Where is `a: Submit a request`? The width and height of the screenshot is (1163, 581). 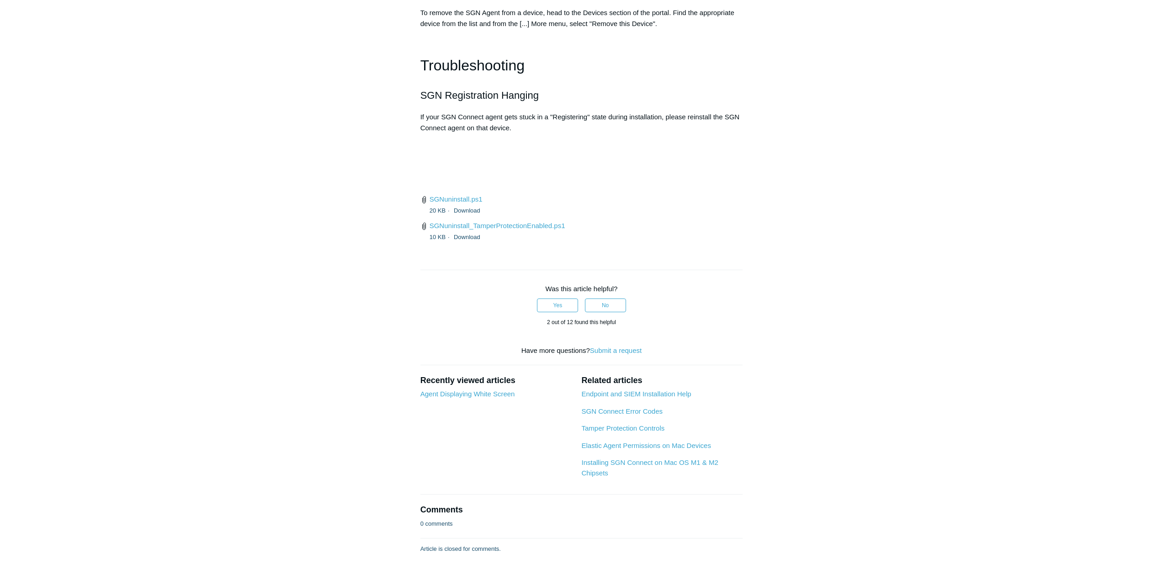
a: Submit a request is located at coordinates (616, 350).